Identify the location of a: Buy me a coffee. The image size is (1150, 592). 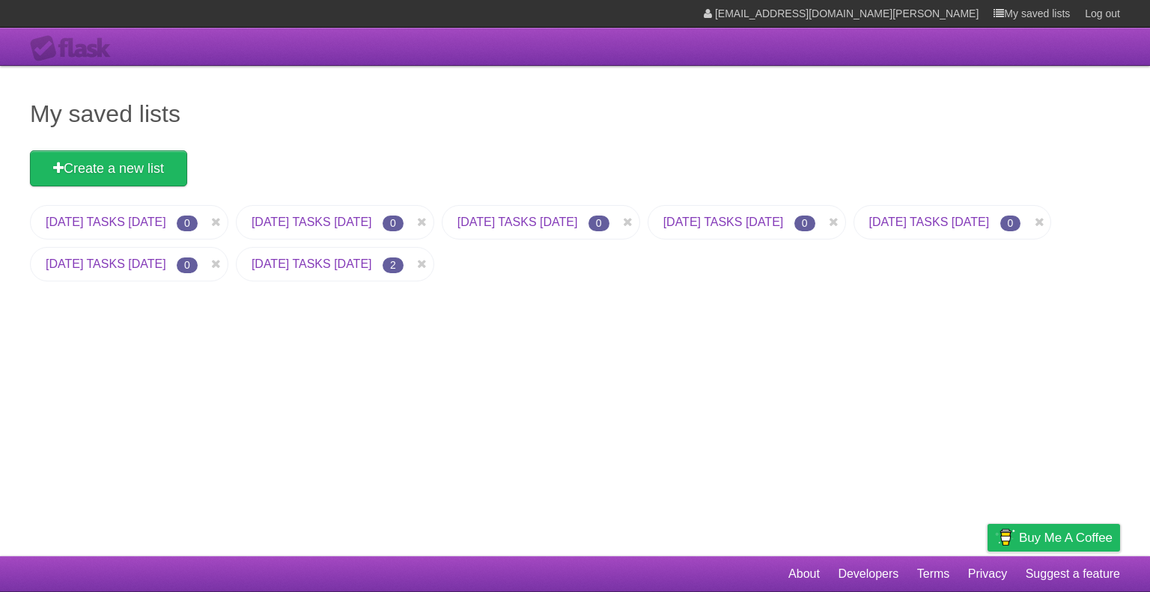
(1054, 538).